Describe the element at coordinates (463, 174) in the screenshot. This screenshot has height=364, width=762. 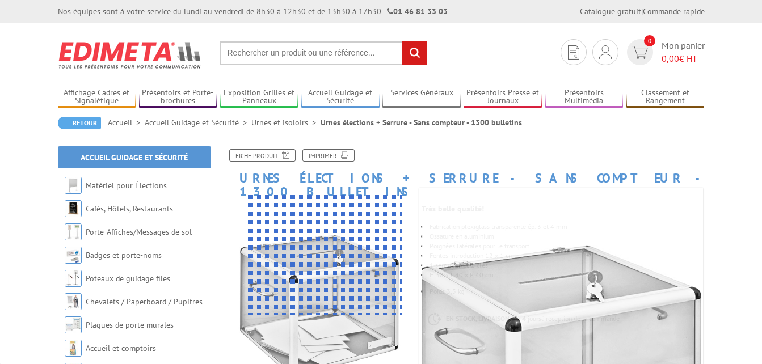
I see `h1: Urnes élections + Serrure - Sans compteur - 1300 bulletins` at that location.